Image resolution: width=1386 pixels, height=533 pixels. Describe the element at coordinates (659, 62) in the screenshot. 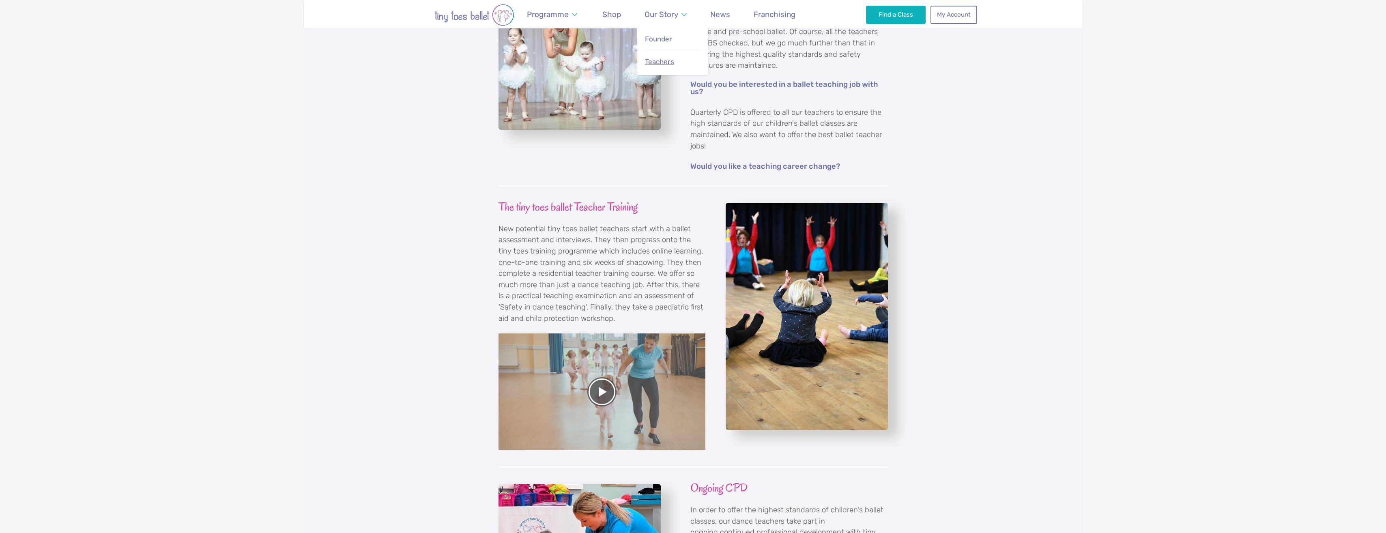

I see `span: Teachers` at that location.